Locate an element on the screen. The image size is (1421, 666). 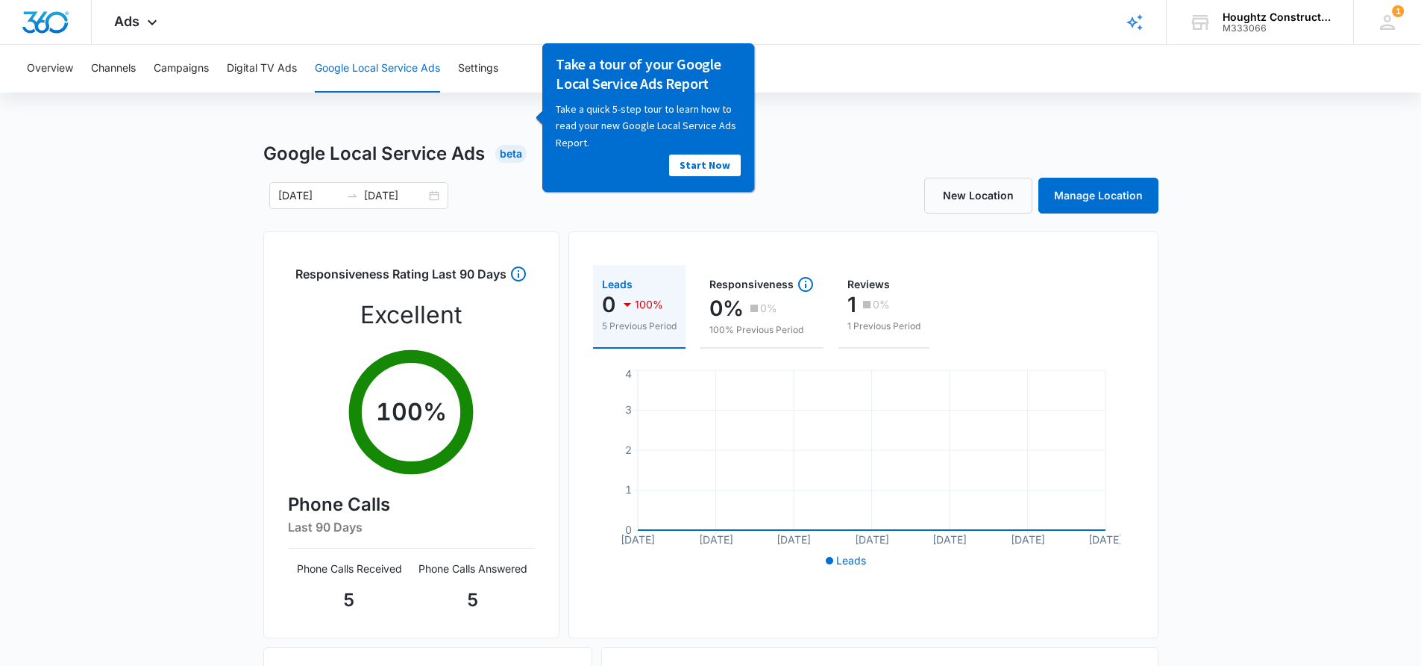
h3: Take a tour of your Google Local Service Ads Report is located at coordinates (117, 31).